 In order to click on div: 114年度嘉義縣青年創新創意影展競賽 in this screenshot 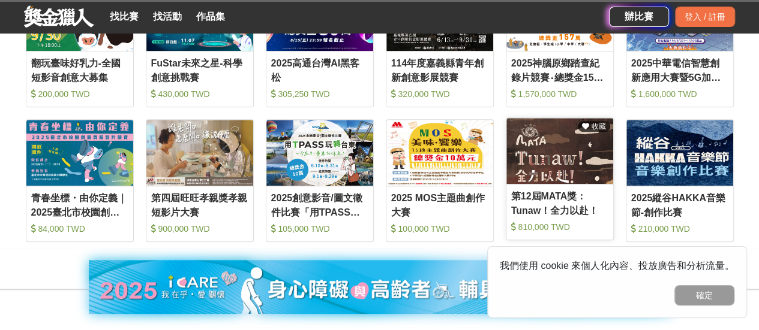, I will do `click(440, 70)`.